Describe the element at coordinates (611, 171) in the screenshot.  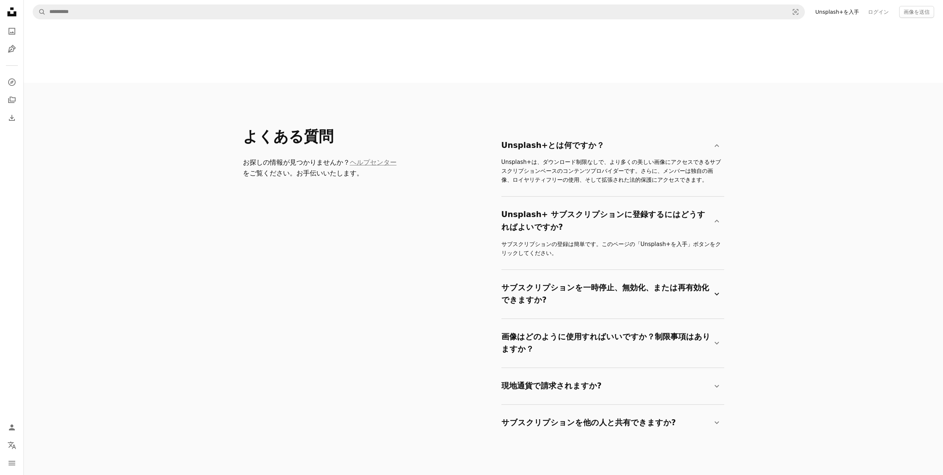
I see `font: Unsplash+は、ダウンロード制限なしで、より多くの美しい画像にアクセスできるサブスクリプションベースのコンテンツプロバイダーです。さらに、メンバーは独自の画像、ロイヤリティフリーの使用、そ...` at that location.